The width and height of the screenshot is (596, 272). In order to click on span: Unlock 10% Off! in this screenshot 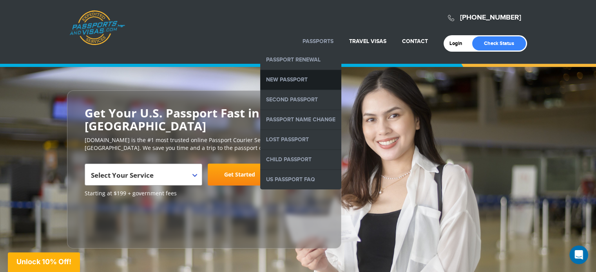, I will do `click(44, 262)`.